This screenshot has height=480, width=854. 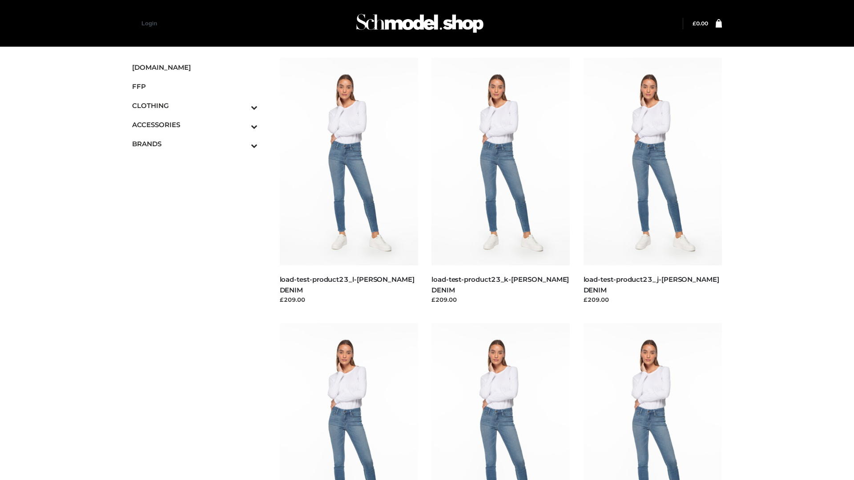 What do you see at coordinates (420, 23) in the screenshot?
I see `img: Schmodel Admin 964` at bounding box center [420, 23].